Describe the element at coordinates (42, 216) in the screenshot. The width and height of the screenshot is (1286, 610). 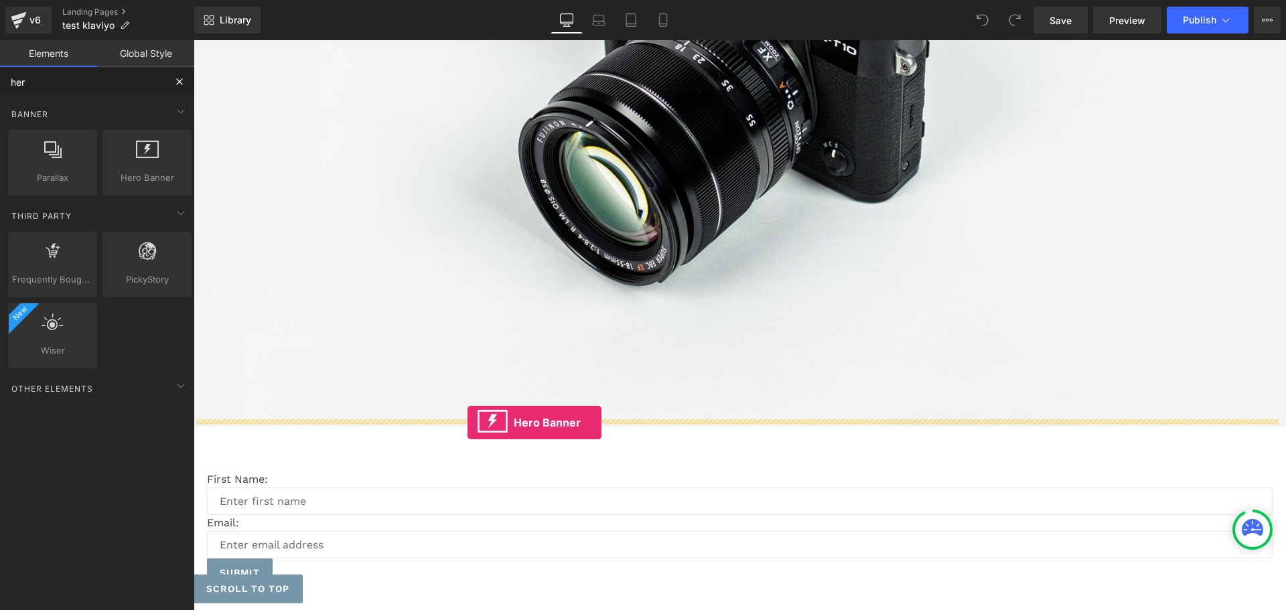
I see `span: Third Party` at that location.